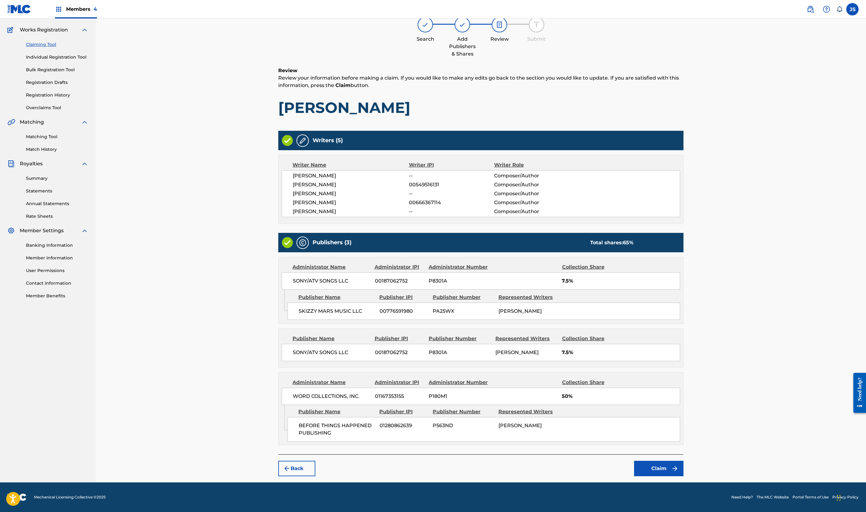 The image size is (866, 512). Describe the element at coordinates (658, 469) in the screenshot. I see `button: Claim` at that location.